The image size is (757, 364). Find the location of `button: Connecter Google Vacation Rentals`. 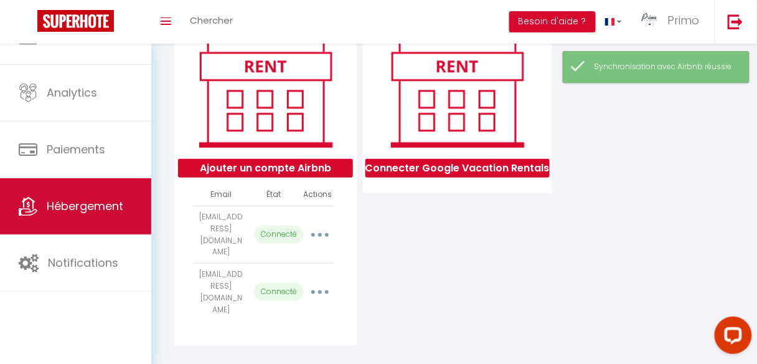

button: Connecter Google Vacation Rentals is located at coordinates (458, 168).